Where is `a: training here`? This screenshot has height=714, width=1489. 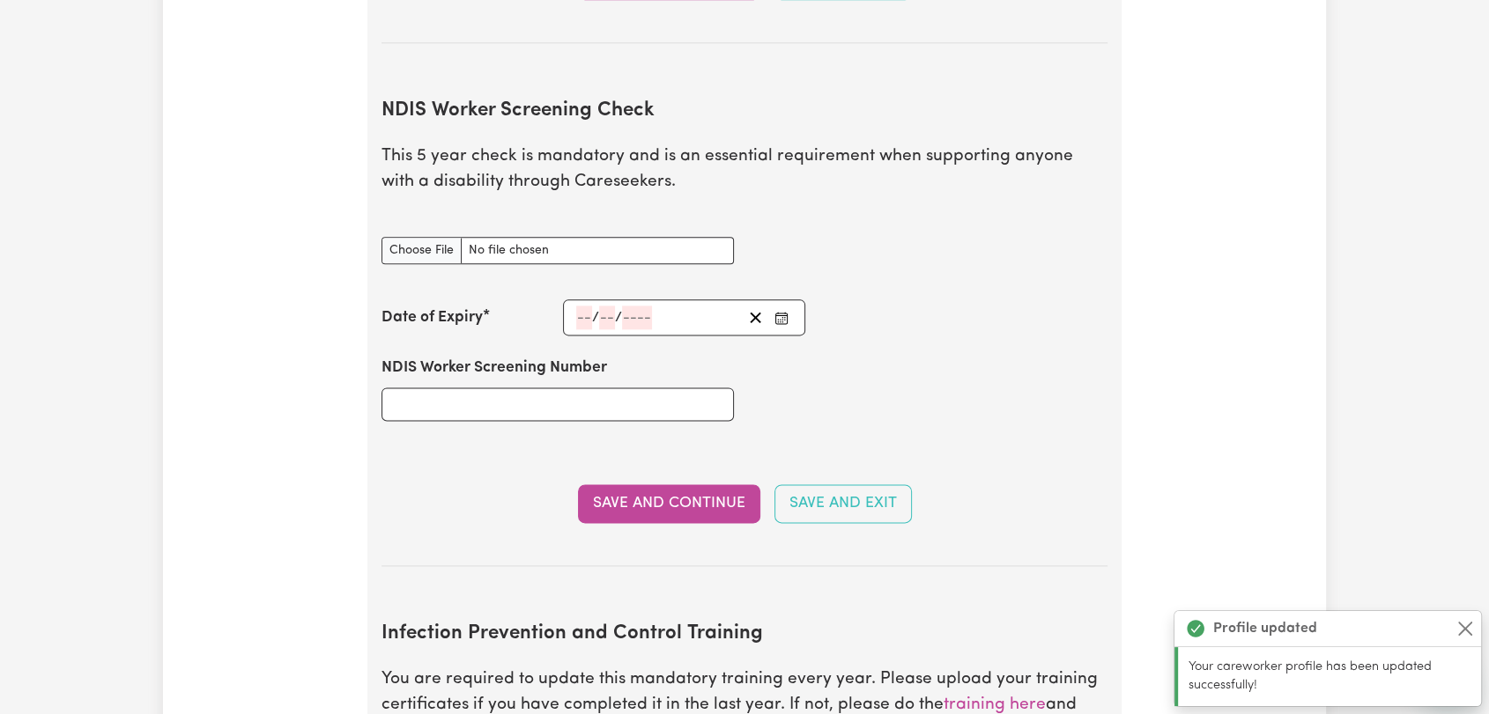
a: training here is located at coordinates (995, 705).